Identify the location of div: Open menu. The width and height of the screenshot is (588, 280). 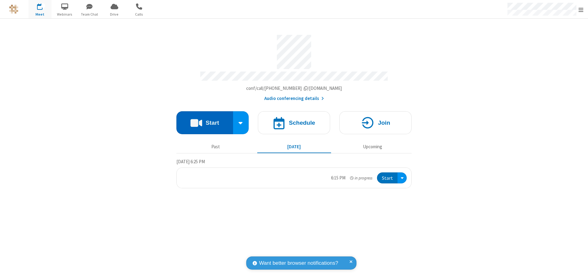
(402, 178).